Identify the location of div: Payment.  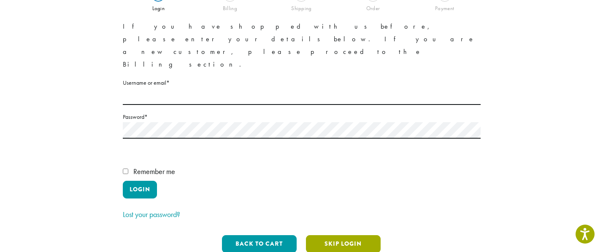
(445, 7).